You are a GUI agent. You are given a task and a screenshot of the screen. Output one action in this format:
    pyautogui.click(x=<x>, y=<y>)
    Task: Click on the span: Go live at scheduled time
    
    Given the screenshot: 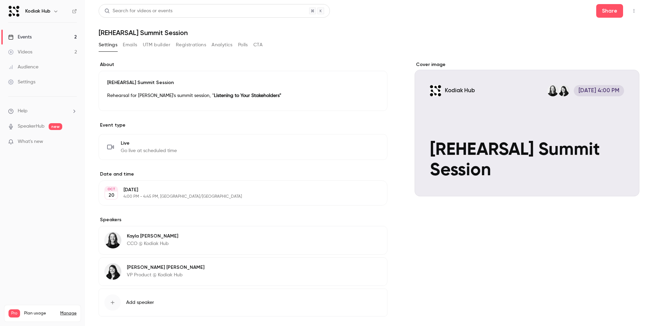 What is the action you would take?
    pyautogui.click(x=149, y=151)
    